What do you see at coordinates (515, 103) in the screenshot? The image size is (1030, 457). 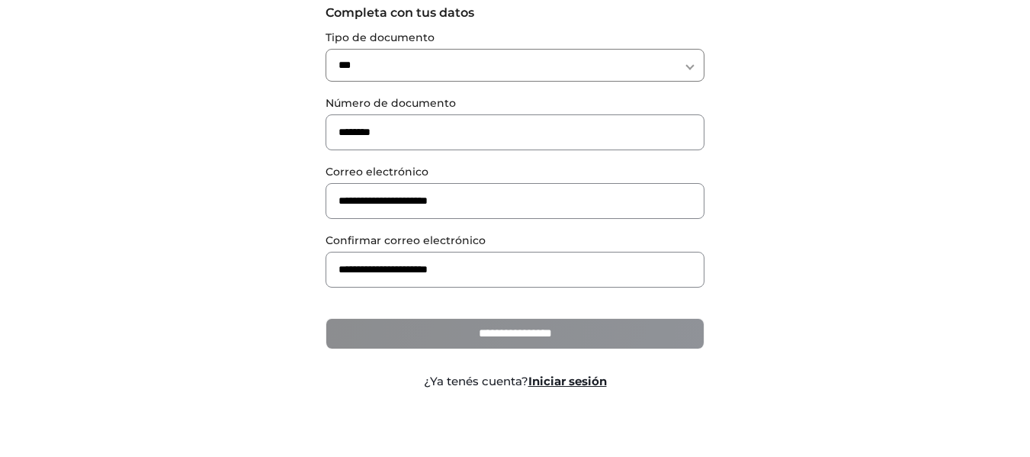 I see `label: Número de documento` at bounding box center [515, 103].